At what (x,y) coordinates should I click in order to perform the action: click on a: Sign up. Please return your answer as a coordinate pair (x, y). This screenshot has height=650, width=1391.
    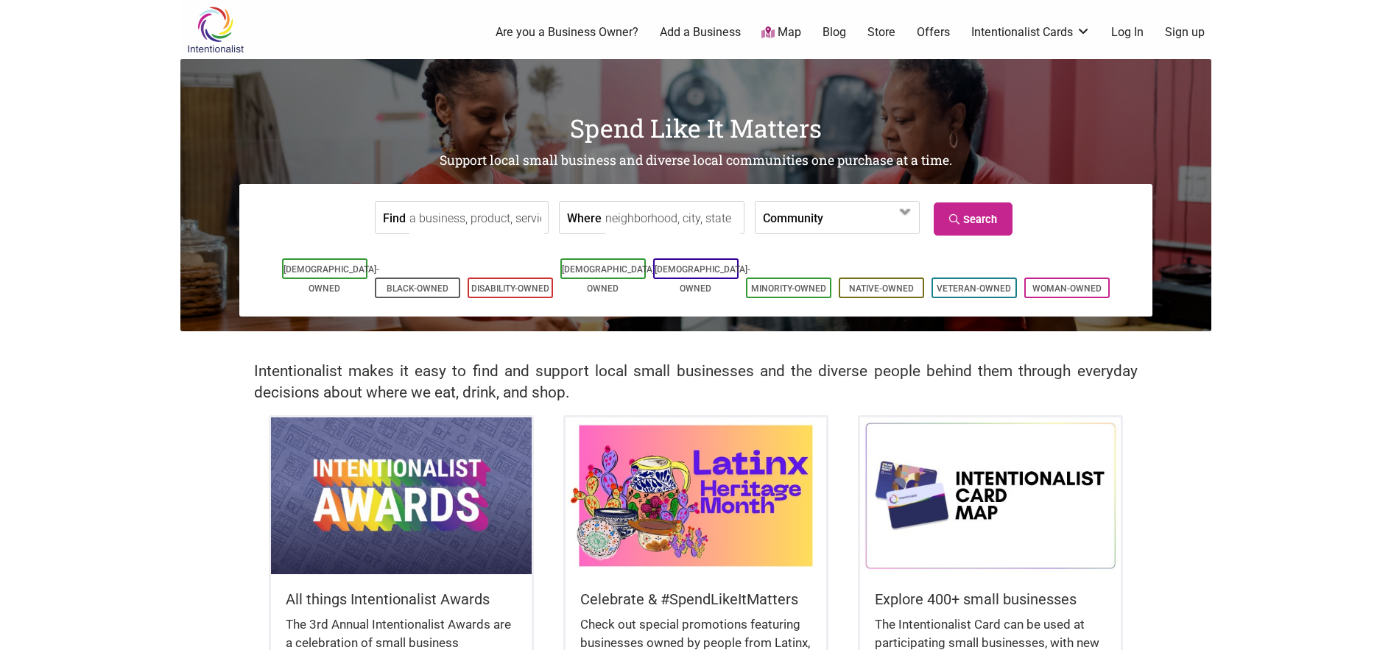
    Looking at the image, I should click on (1185, 32).